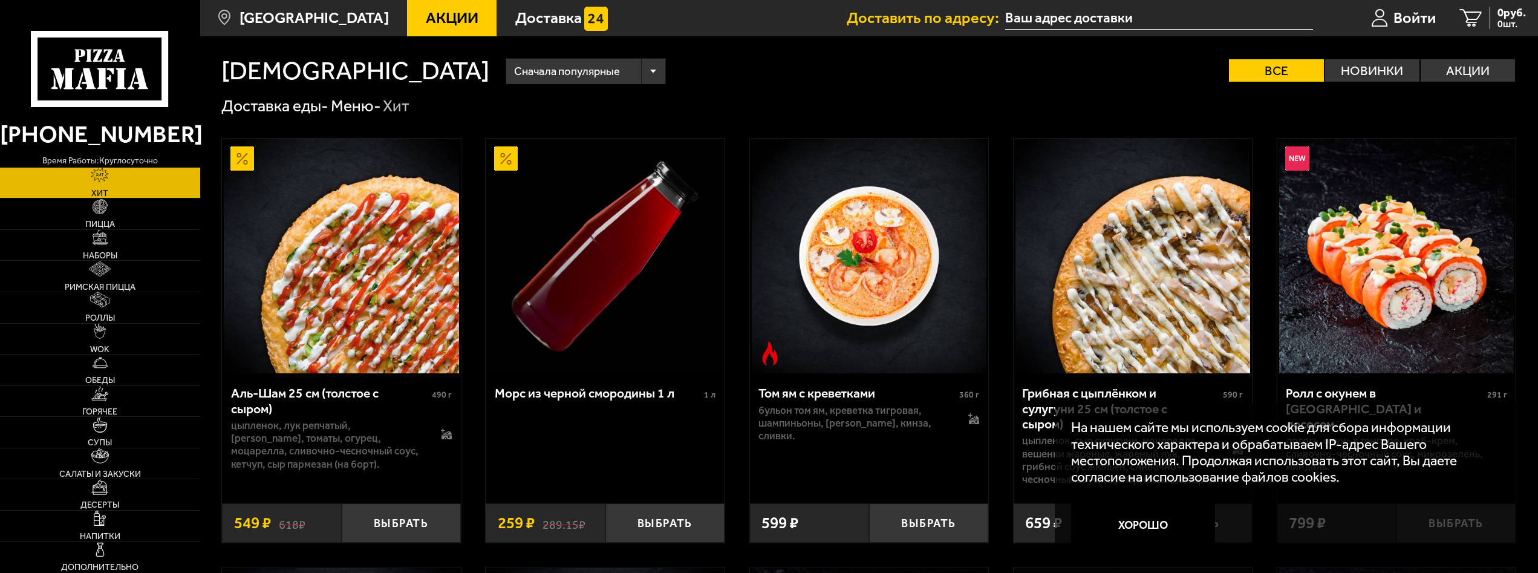  What do you see at coordinates (341, 256) in the screenshot?
I see `a: АкционныйАль-Шам 25 см (толстое с сыром)` at bounding box center [341, 256].